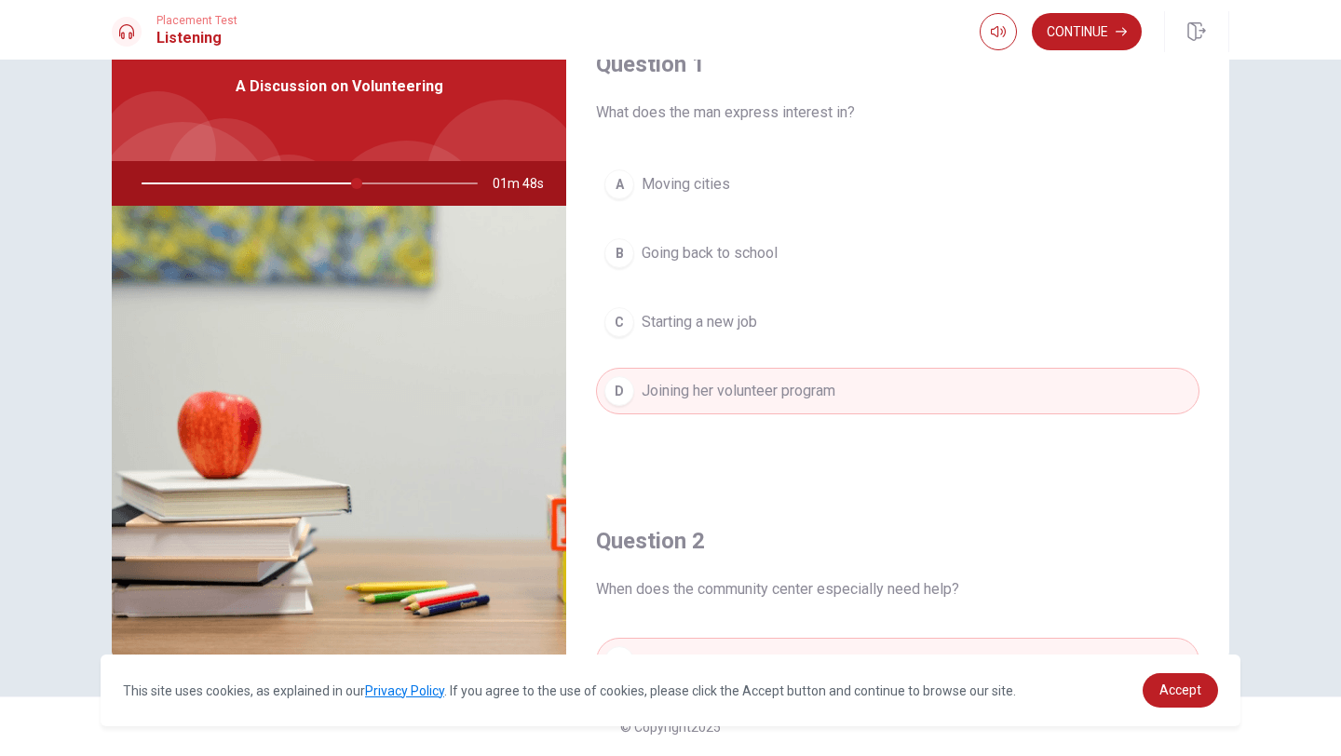 This screenshot has height=756, width=1341. What do you see at coordinates (619, 253) in the screenshot?
I see `div: B` at bounding box center [619, 253].